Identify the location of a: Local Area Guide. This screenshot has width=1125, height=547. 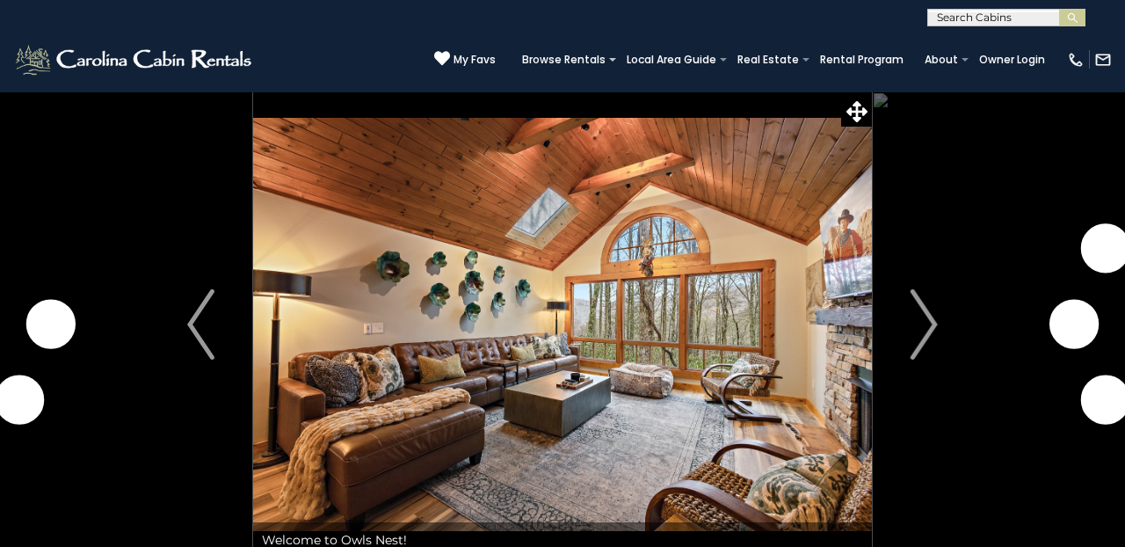
(672, 60).